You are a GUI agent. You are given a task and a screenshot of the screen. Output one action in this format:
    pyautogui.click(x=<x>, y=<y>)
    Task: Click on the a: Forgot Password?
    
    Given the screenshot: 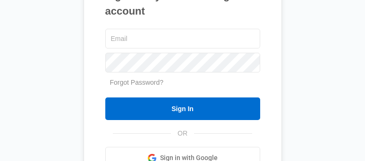 What is the action you would take?
    pyautogui.click(x=137, y=83)
    